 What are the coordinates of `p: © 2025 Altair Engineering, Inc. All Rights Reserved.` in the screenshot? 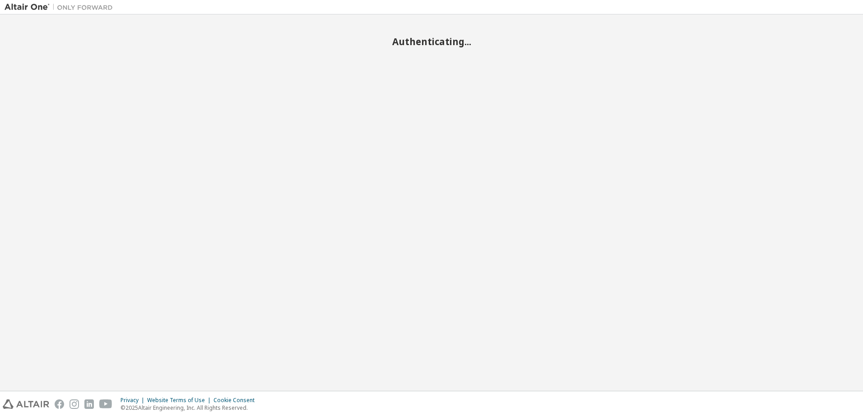 It's located at (190, 408).